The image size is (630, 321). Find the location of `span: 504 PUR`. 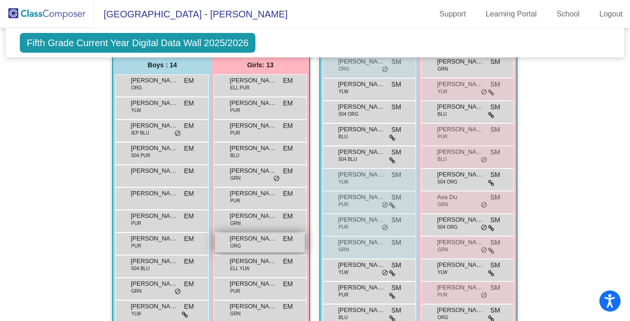

span: 504 PUR is located at coordinates (140, 155).